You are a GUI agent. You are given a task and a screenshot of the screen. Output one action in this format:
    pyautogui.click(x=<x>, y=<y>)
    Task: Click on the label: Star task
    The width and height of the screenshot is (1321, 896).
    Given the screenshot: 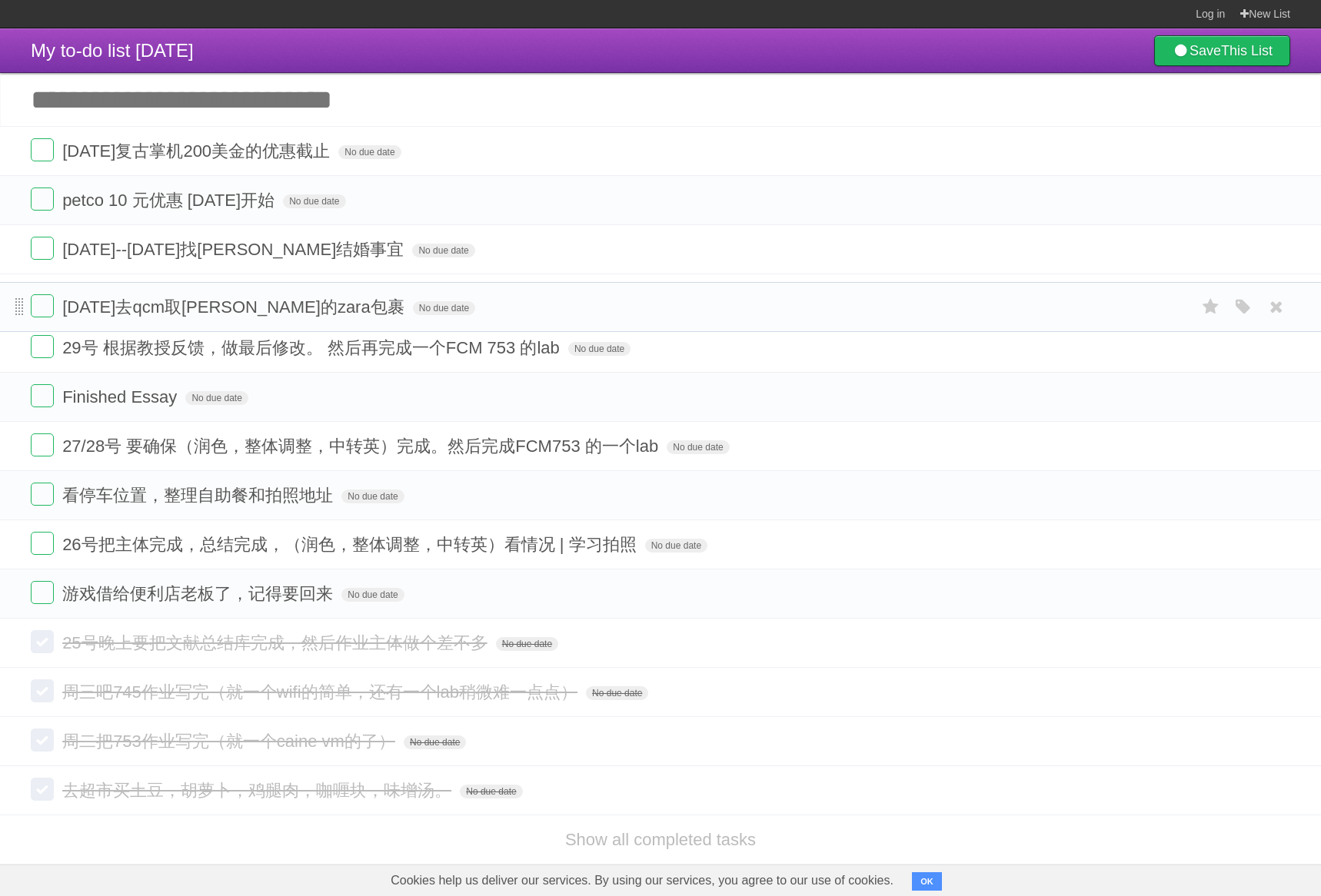 What is the action you would take?
    pyautogui.click(x=1211, y=307)
    